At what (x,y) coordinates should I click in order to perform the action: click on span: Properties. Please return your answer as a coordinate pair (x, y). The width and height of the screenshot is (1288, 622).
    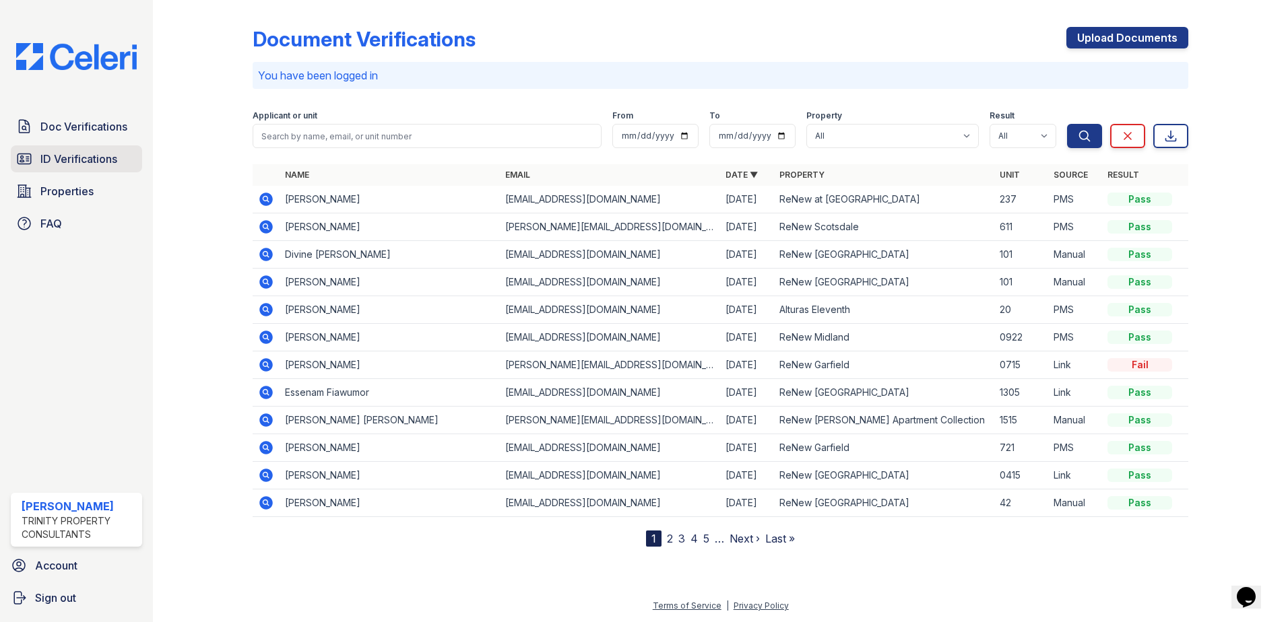
    Looking at the image, I should click on (67, 191).